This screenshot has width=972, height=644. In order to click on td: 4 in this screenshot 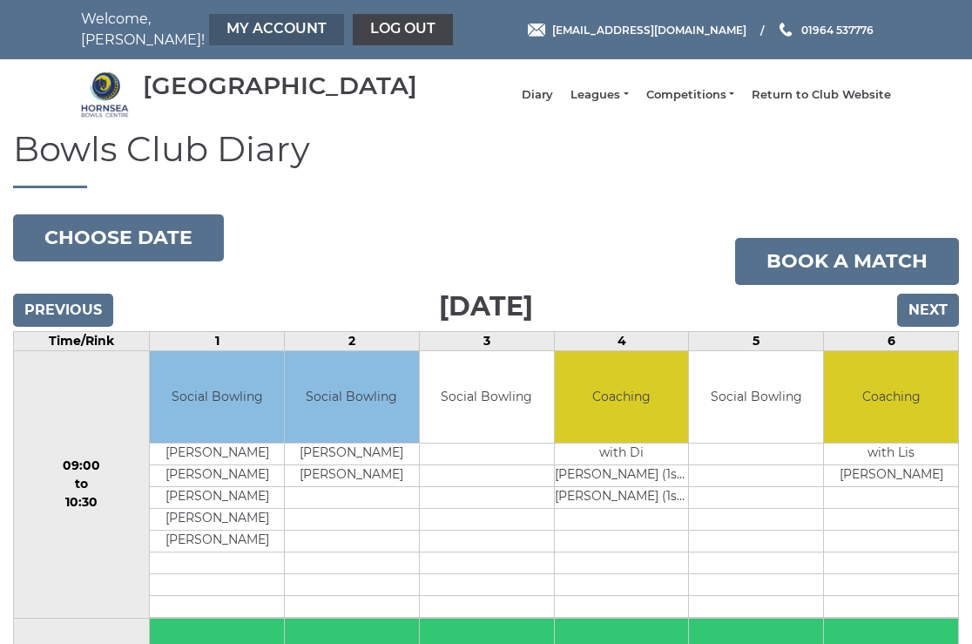, I will do `click(621, 341)`.